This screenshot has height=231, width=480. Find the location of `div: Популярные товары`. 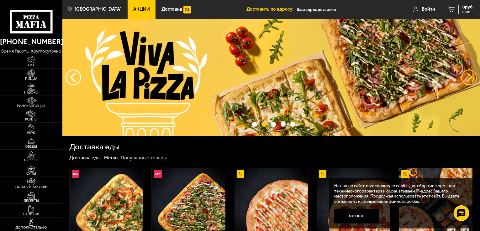

div: Популярные товары is located at coordinates (144, 158).